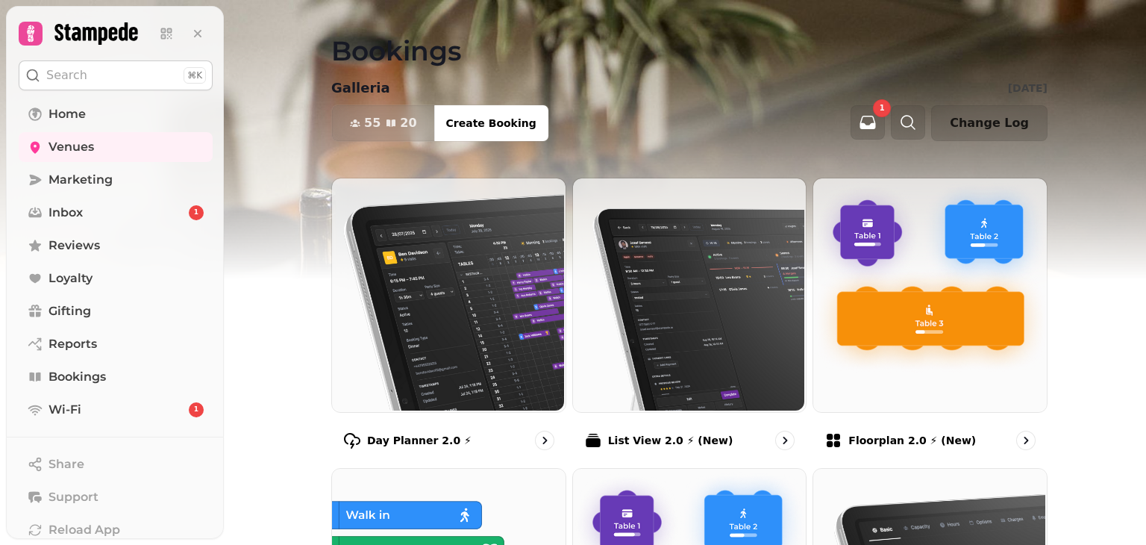 This screenshot has height=545, width=1146. Describe the element at coordinates (408, 123) in the screenshot. I see `span: 20` at that location.